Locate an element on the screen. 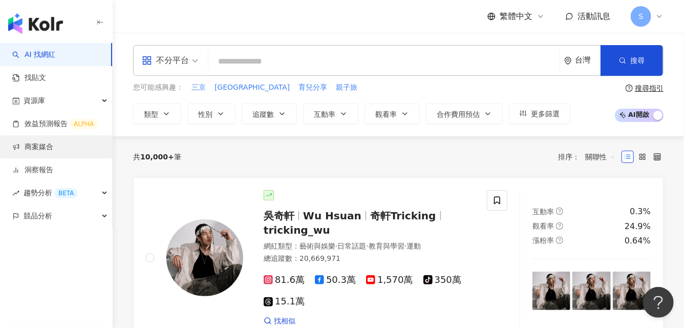 This screenshot has width=684, height=328. img: logo is located at coordinates (35, 24).